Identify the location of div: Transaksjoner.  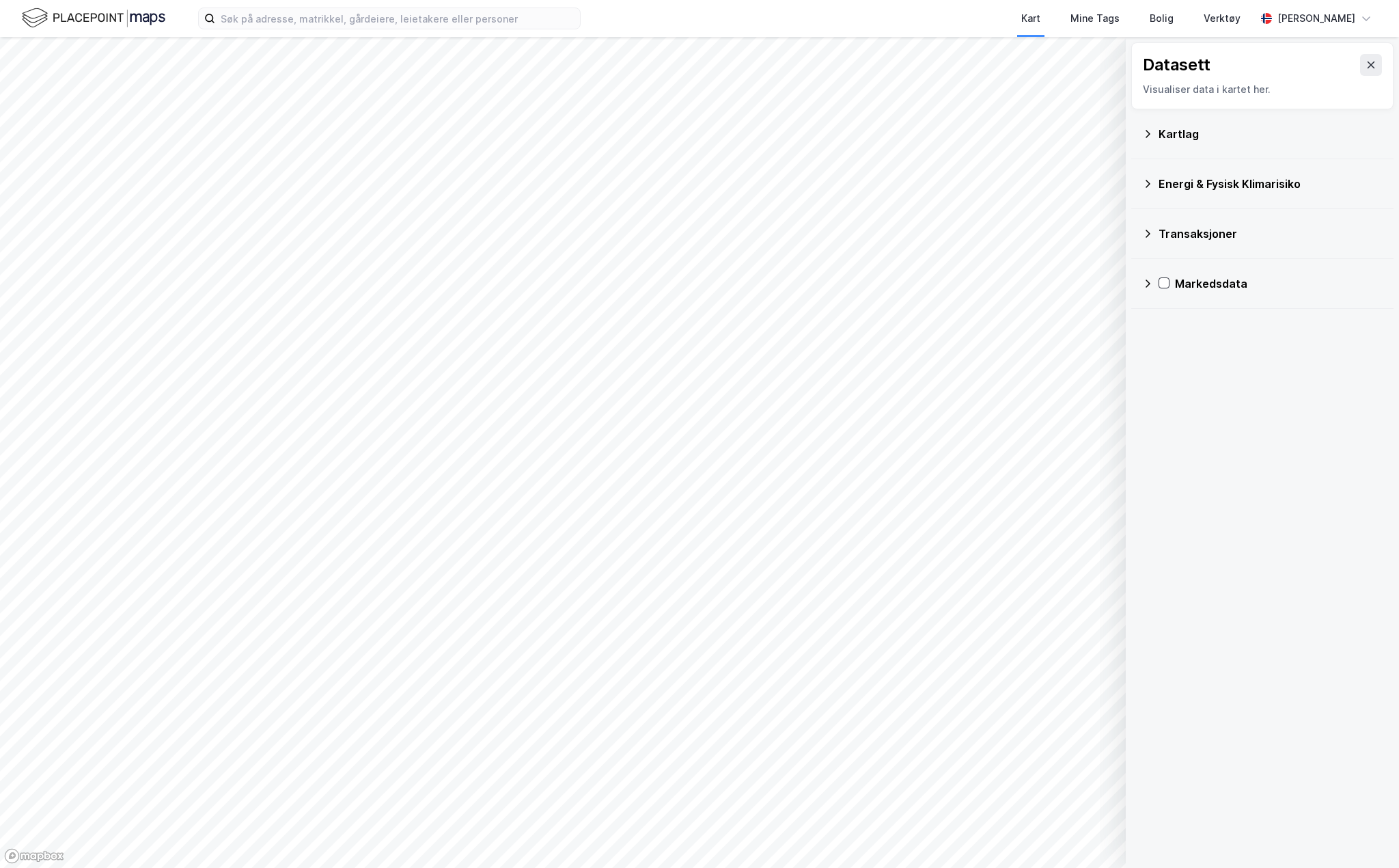
(1271, 233).